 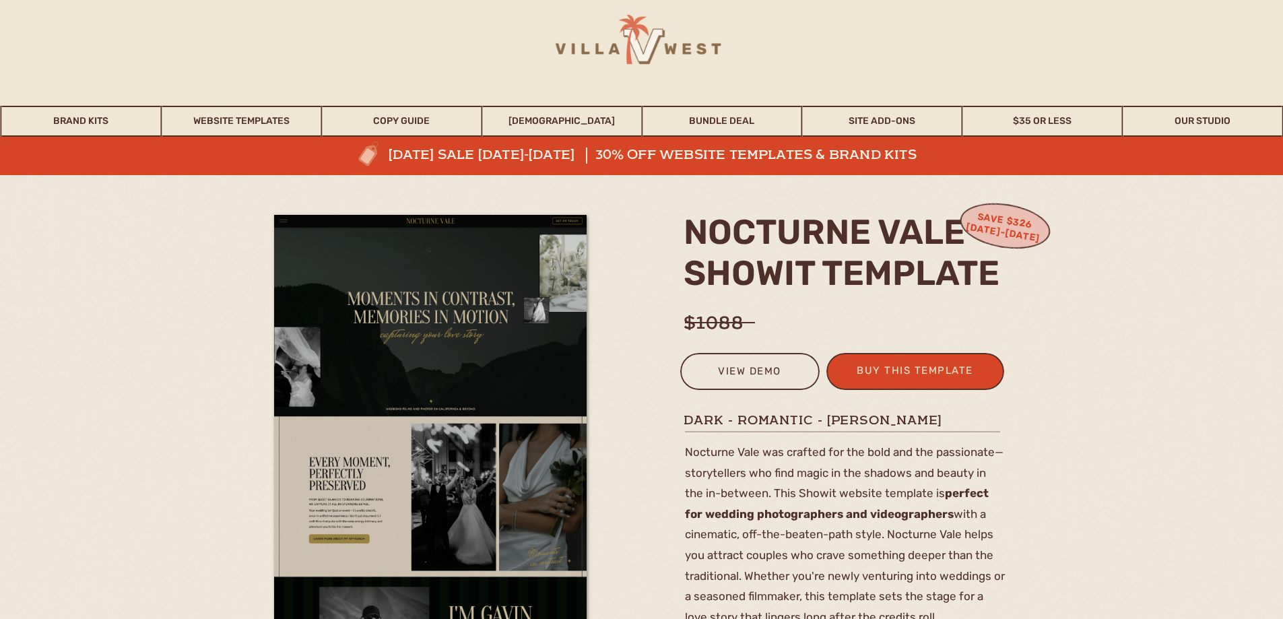 What do you see at coordinates (401, 121) in the screenshot?
I see `a: Copy Guide` at bounding box center [401, 121].